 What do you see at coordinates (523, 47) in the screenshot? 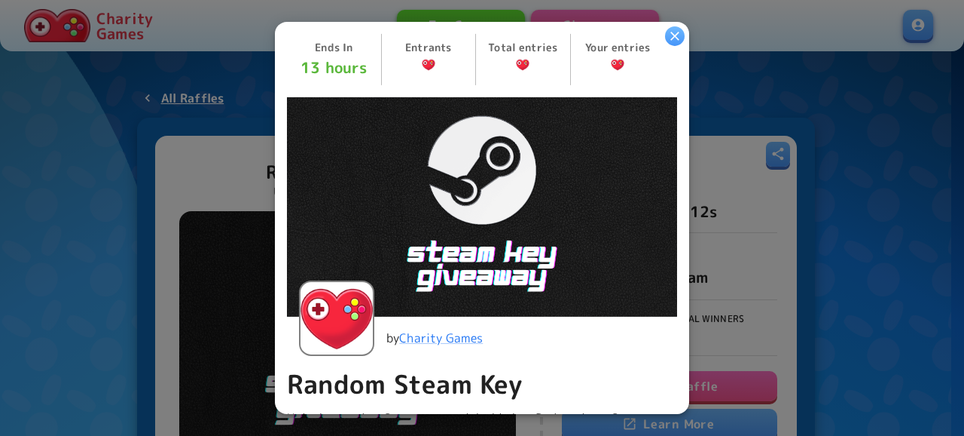
I see `p: Total entries` at bounding box center [523, 47].